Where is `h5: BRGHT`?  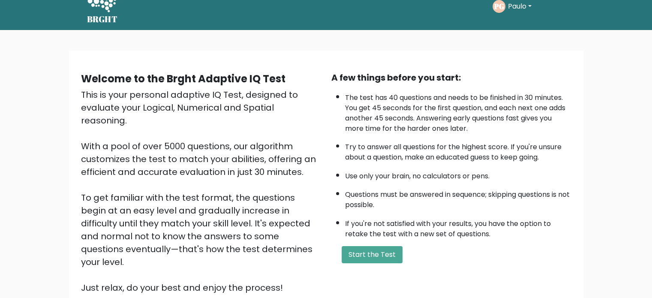 h5: BRGHT is located at coordinates (102, 19).